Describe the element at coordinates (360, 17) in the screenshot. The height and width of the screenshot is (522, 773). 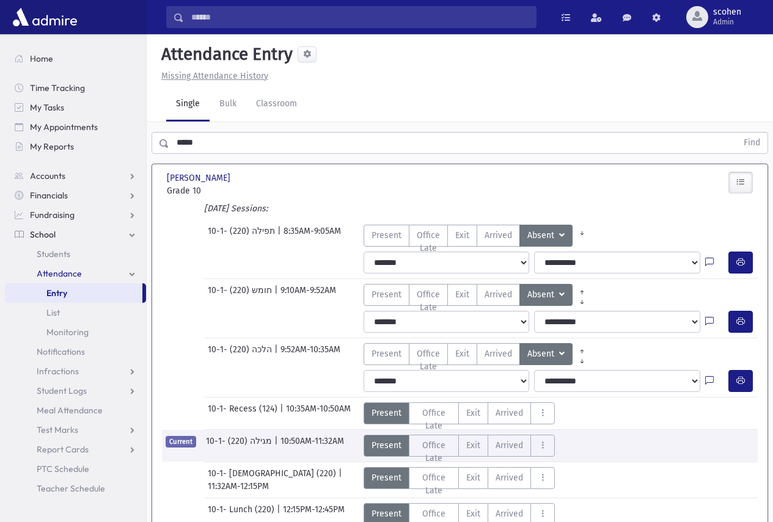
I see `input: Search` at that location.